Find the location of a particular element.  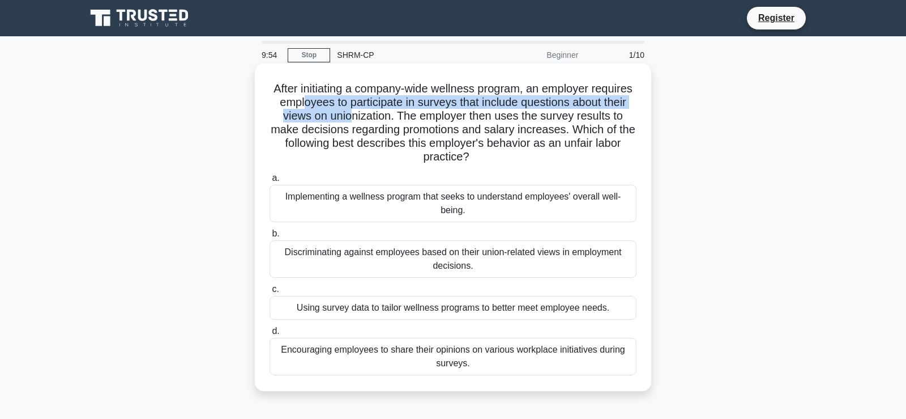

div: Beginner is located at coordinates (535, 55).